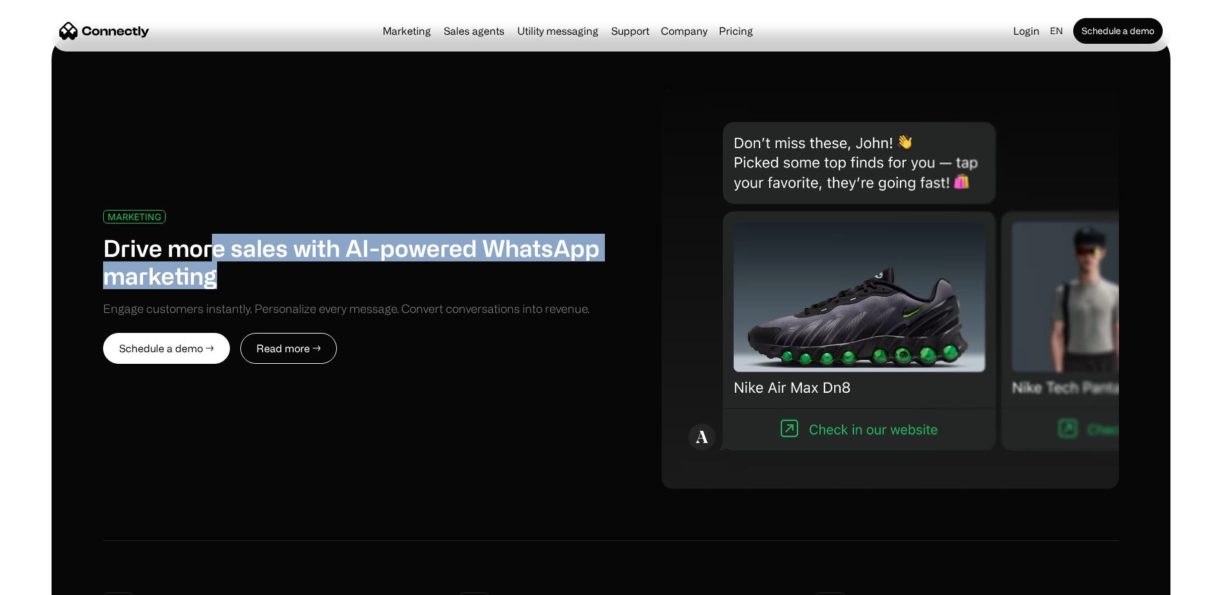  I want to click on a: Pricing, so click(736, 31).